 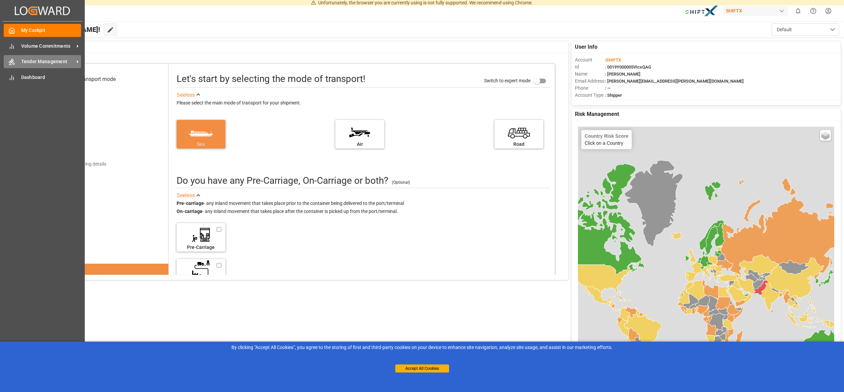 I want to click on div: Air, so click(x=359, y=144).